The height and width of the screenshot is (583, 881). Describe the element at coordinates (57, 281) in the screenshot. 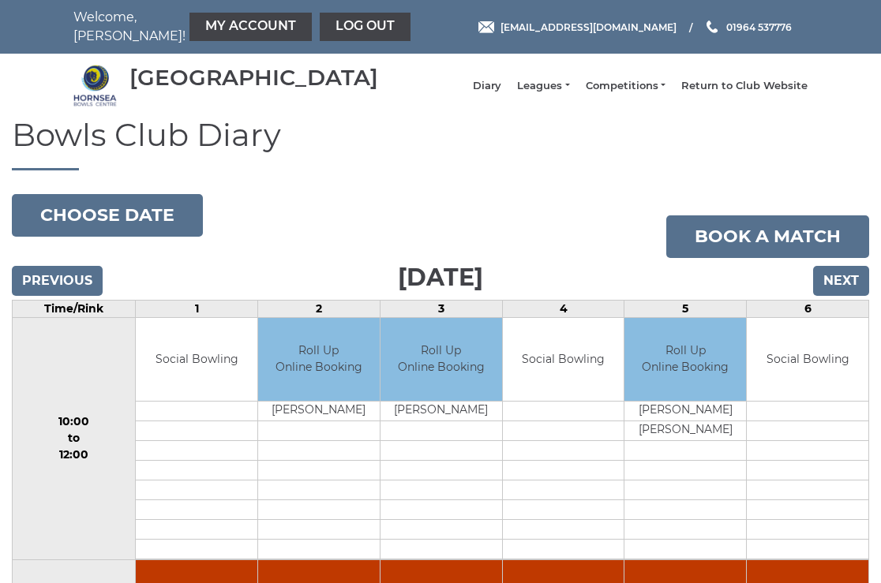

I see `input: Previous` at that location.